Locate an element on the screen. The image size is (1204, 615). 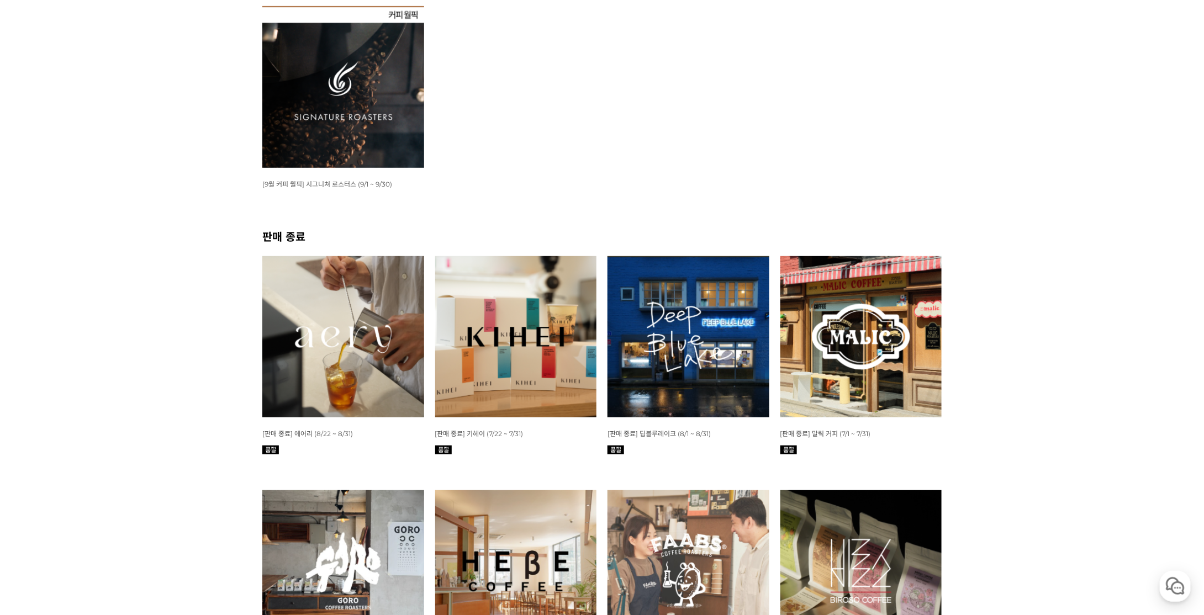
span: [판매 종료] 말릭 커피 (7/1 ~ 7/31) is located at coordinates (826, 434).